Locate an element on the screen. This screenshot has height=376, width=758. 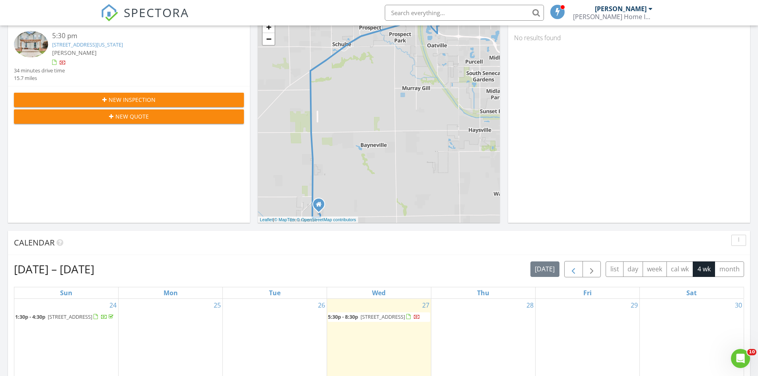
span: SPECTORA is located at coordinates (156, 12).